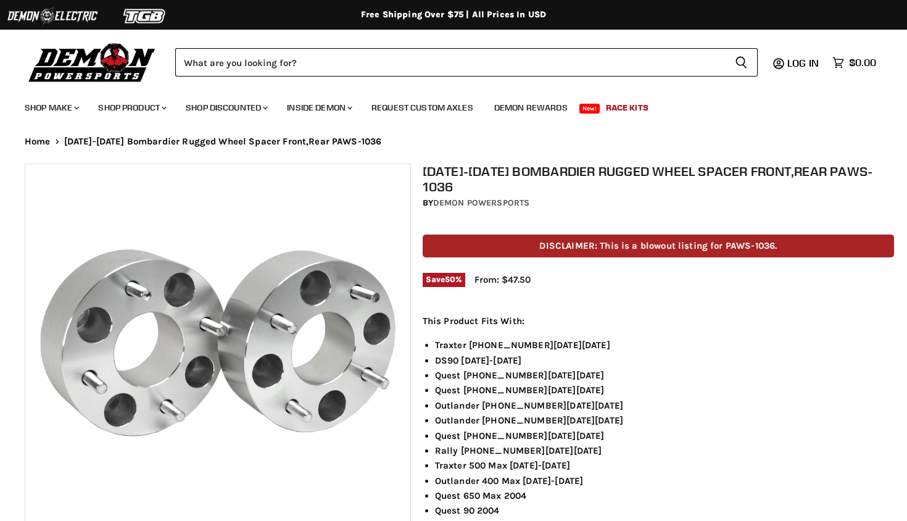 The width and height of the screenshot is (907, 521). I want to click on a: Log in, so click(804, 63).